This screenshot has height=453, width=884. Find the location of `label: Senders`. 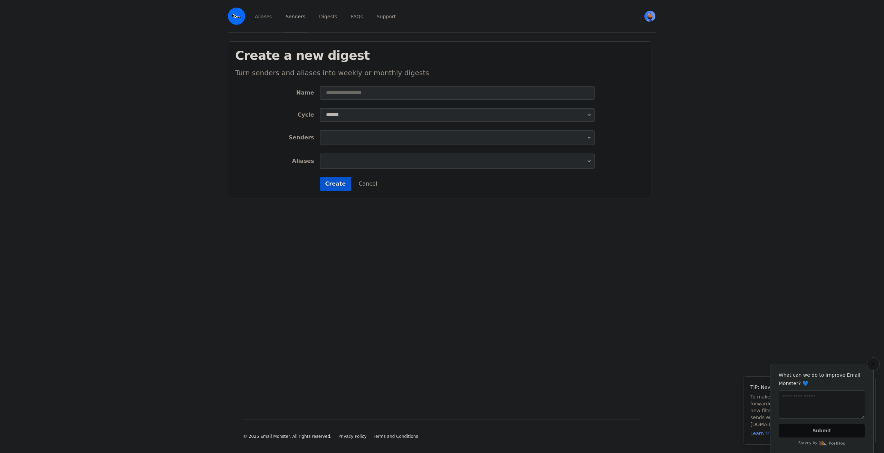

label: Senders is located at coordinates (302, 138).